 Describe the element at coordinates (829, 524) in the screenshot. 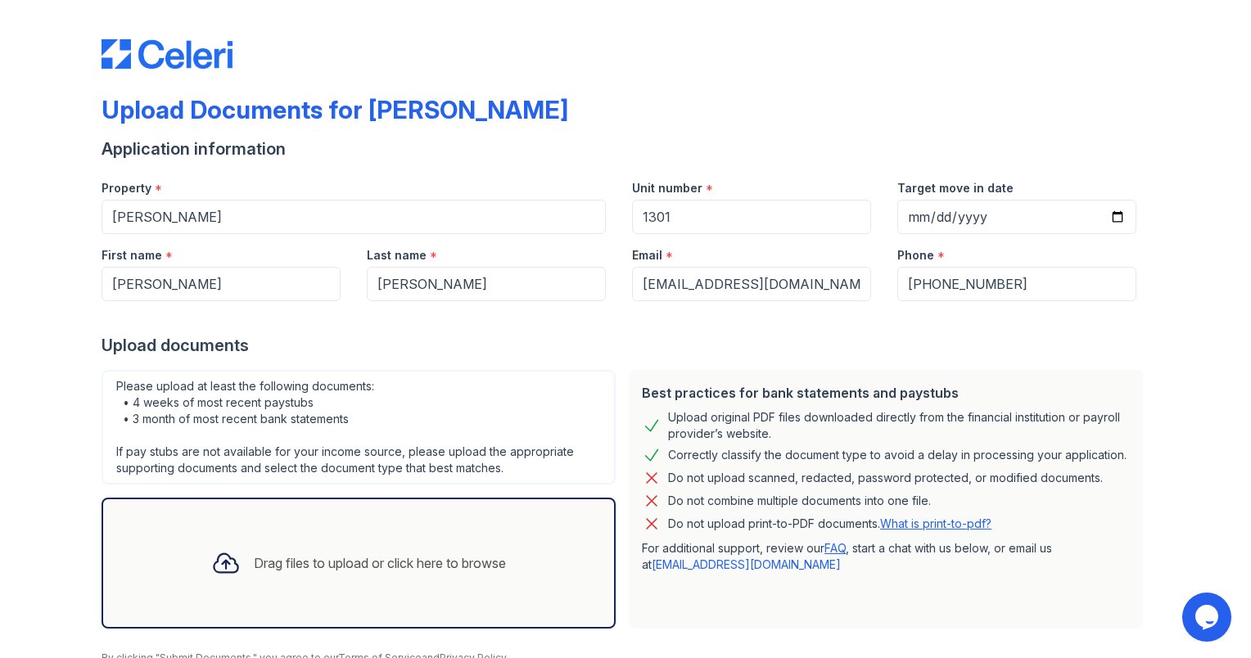

I see `p: Do not upload print-to-PDF documents.` at that location.